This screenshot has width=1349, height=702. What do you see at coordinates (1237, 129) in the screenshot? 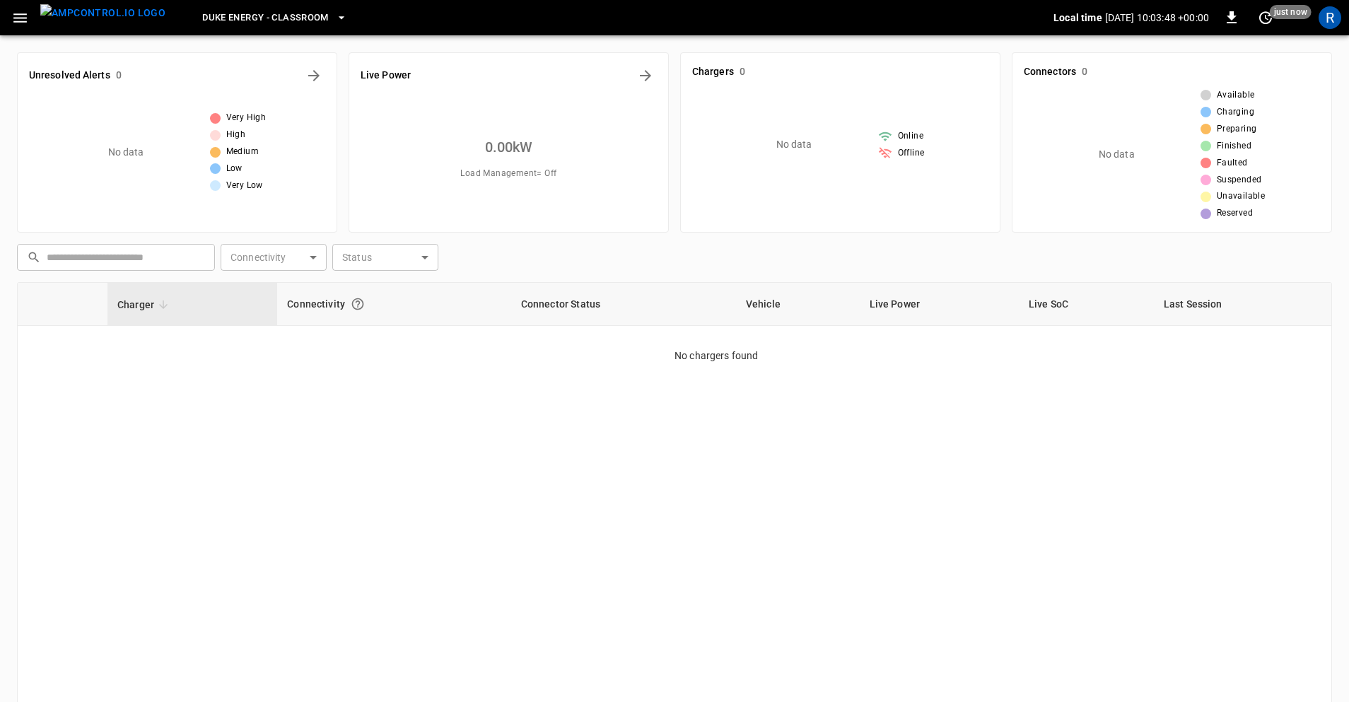
I see `span: Preparing` at bounding box center [1237, 129].